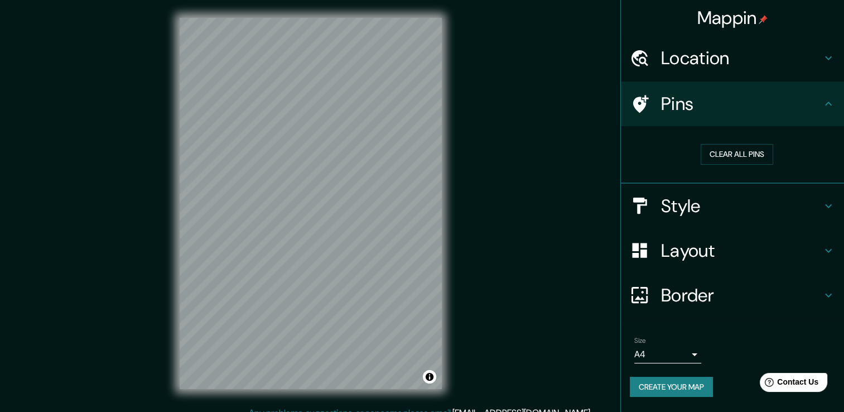 Image resolution: width=844 pixels, height=412 pixels. Describe the element at coordinates (737, 154) in the screenshot. I see `button: Clear all pins` at that location.